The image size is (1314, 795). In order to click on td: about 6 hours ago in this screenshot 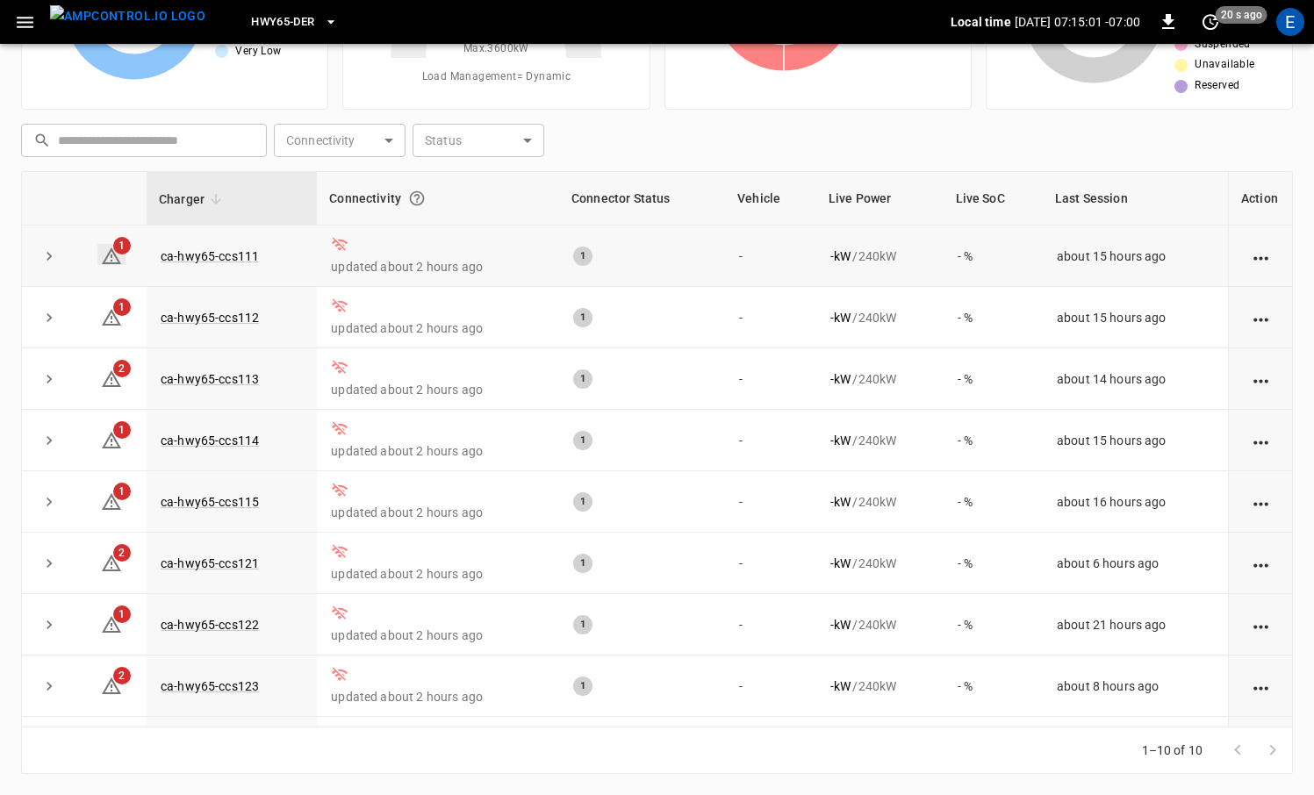, I will do `click(1135, 564)`.